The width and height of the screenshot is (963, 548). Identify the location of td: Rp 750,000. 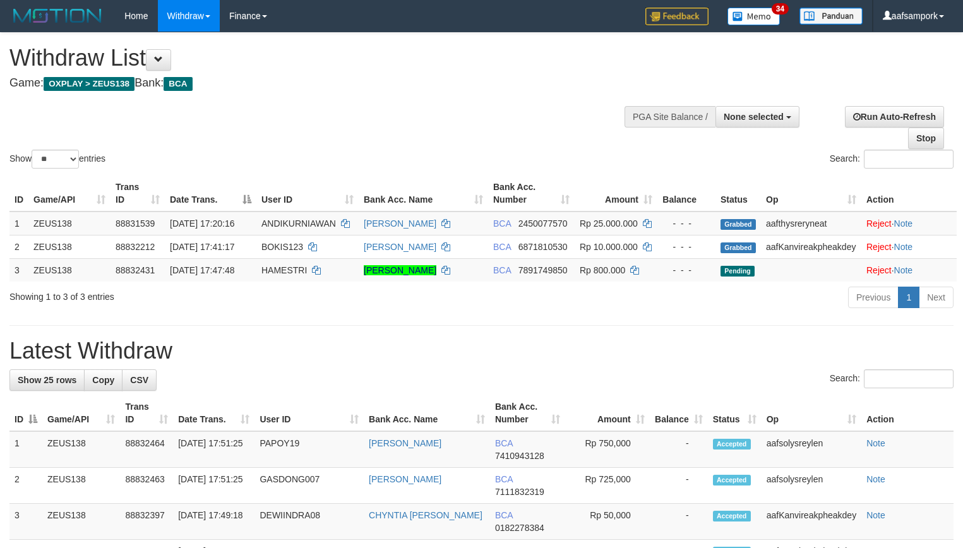
(607, 449).